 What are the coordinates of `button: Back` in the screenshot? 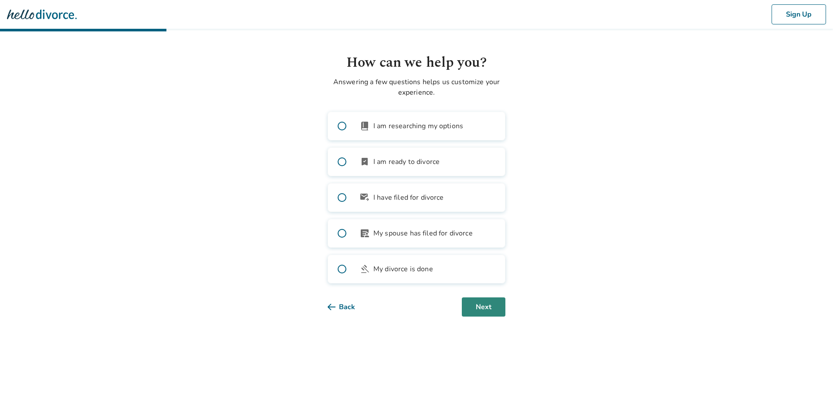 It's located at (348, 307).